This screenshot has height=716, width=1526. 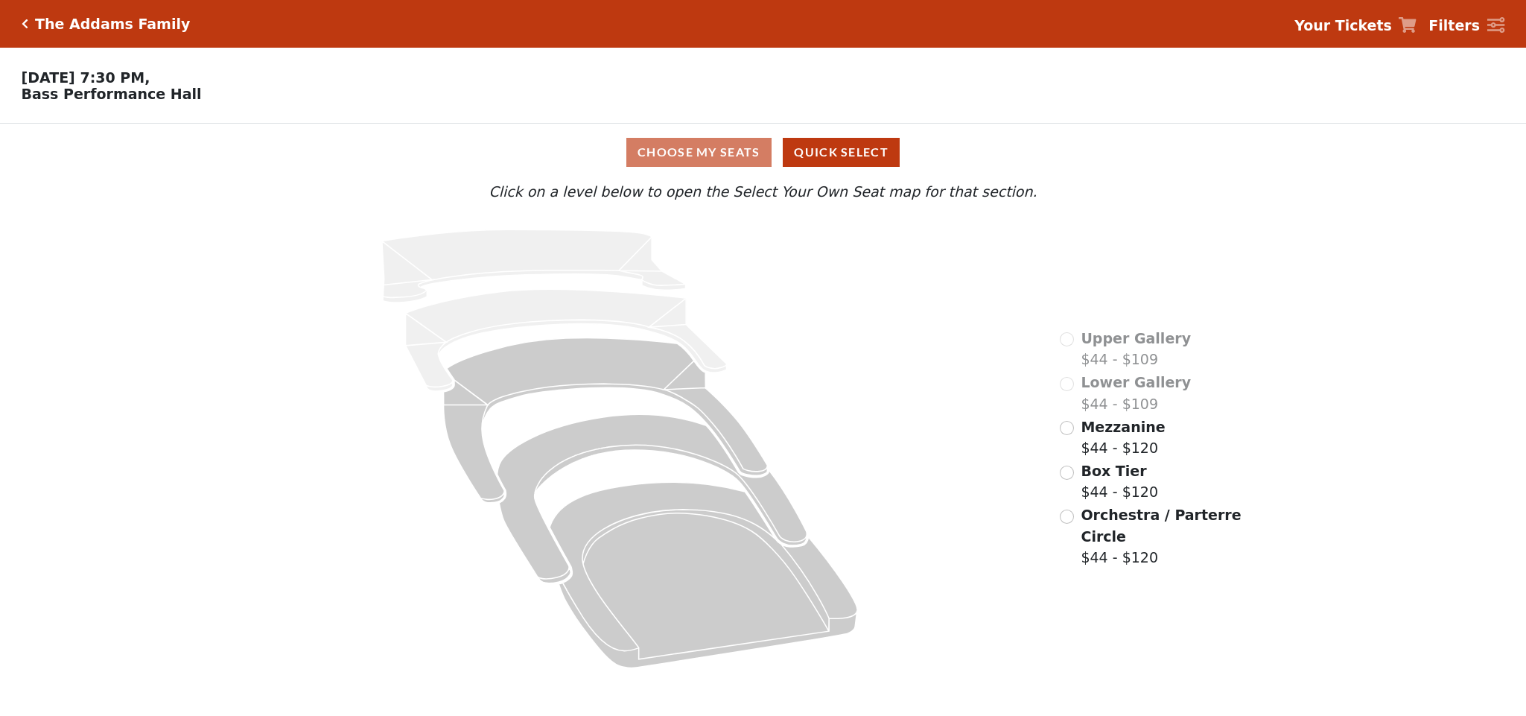 What do you see at coordinates (1122, 427) in the screenshot?
I see `span: Mezzanine` at bounding box center [1122, 427].